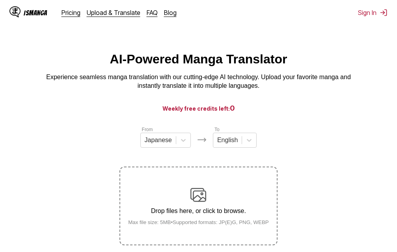 This screenshot has height=252, width=397. What do you see at coordinates (198, 222) in the screenshot?
I see `small: Max file size: 5MB • Supported formats: JP(E)G, PNG, WEBP` at bounding box center [198, 222].